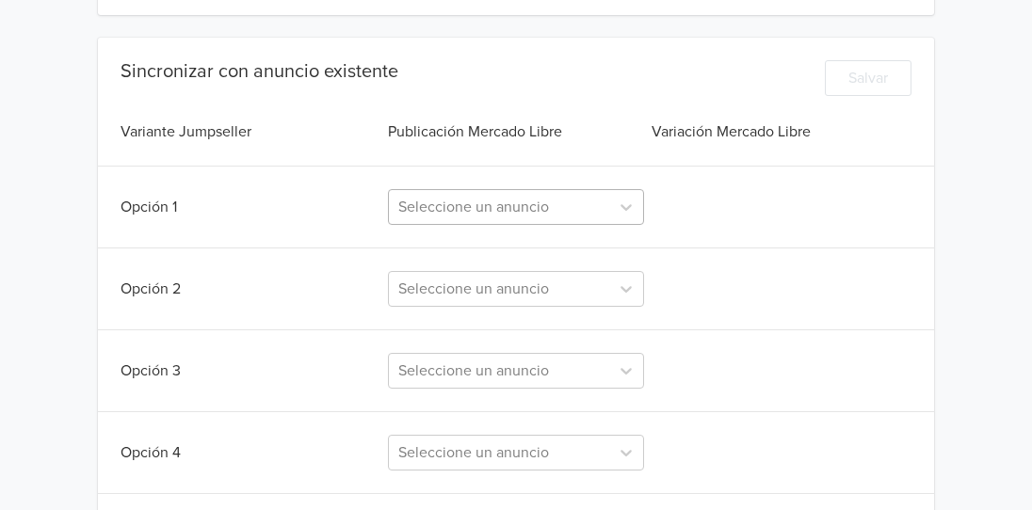  Describe the element at coordinates (780, 132) in the screenshot. I see `div: Variación Mercado Libre` at that location.